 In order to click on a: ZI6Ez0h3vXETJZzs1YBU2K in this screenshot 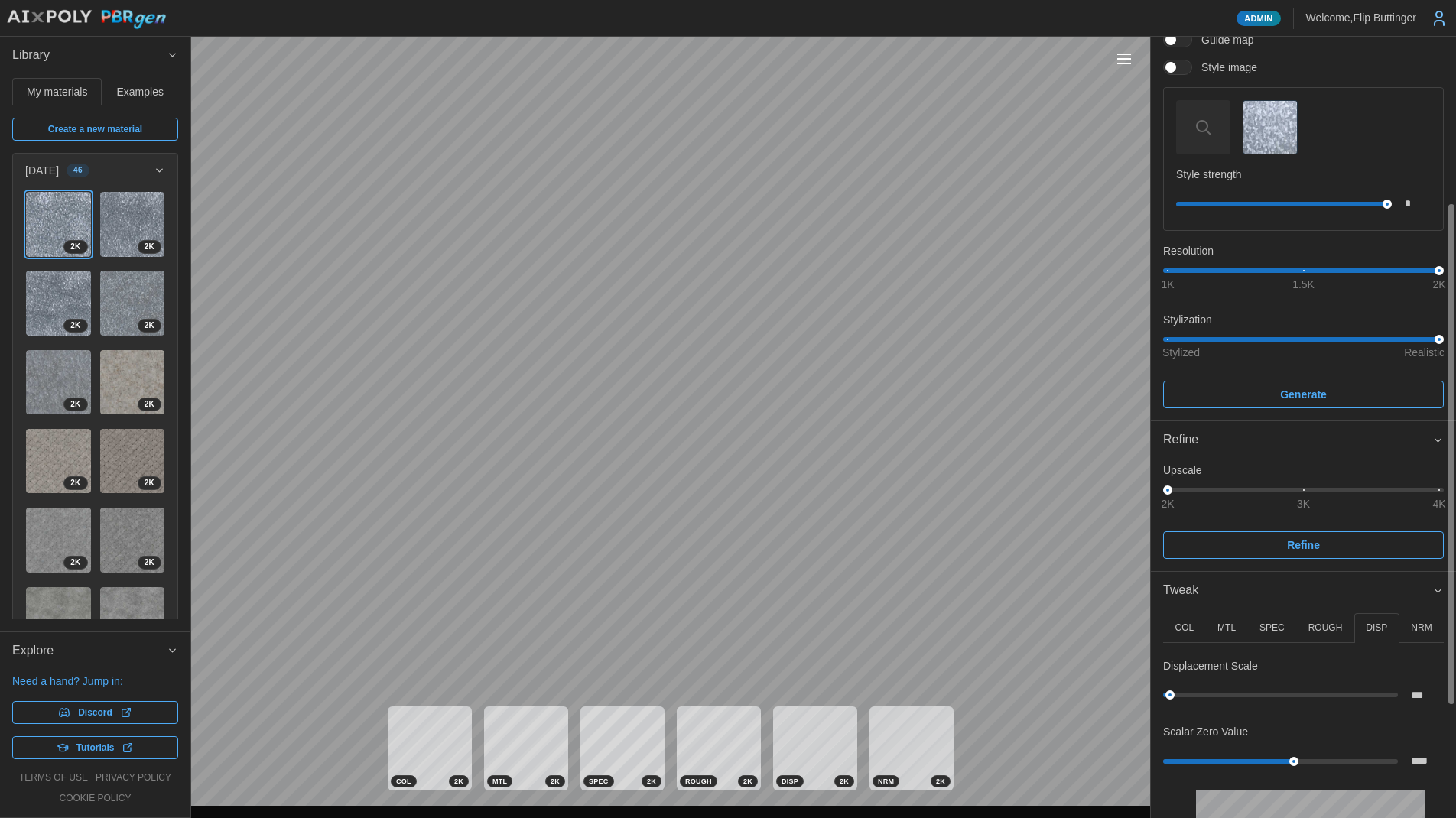, I will do `click(132, 619)`.